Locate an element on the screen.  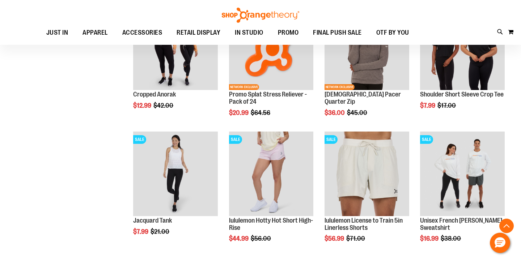
a: ACCESSORIES is located at coordinates (142, 33).